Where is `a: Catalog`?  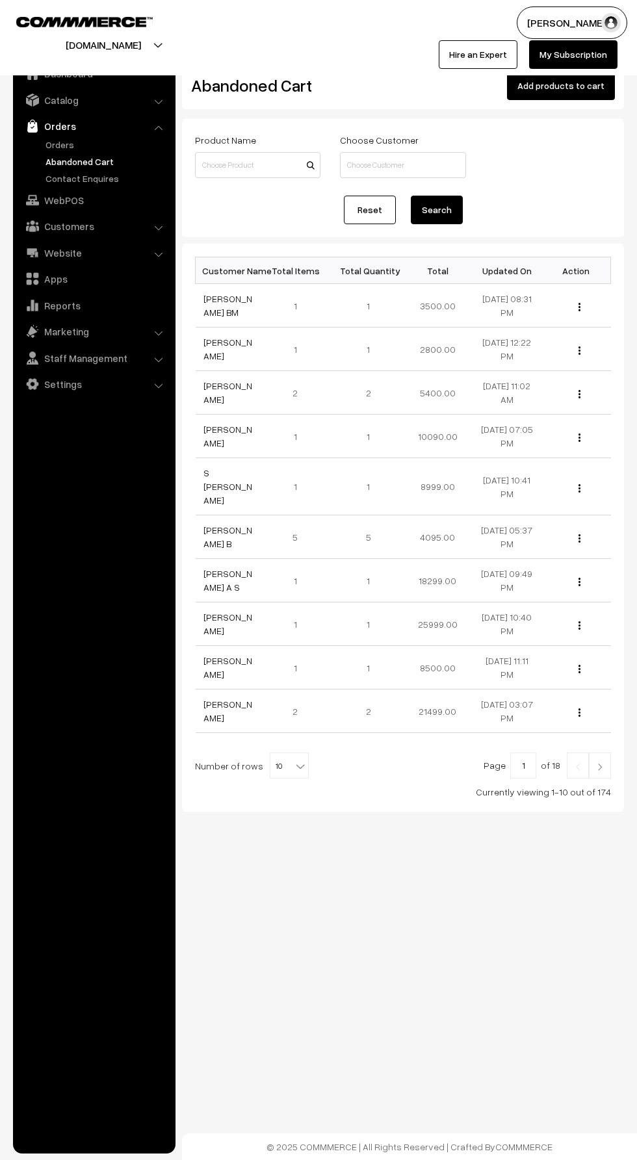 a: Catalog is located at coordinates (94, 100).